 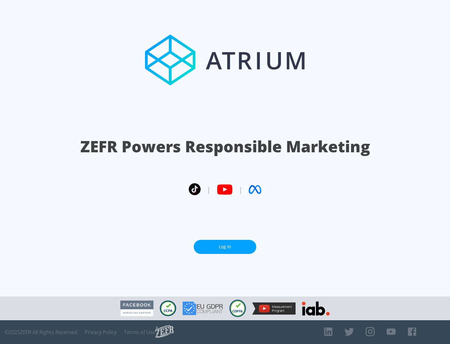 What do you see at coordinates (238, 308) in the screenshot?
I see `img: COPPA Compliant` at bounding box center [238, 308].